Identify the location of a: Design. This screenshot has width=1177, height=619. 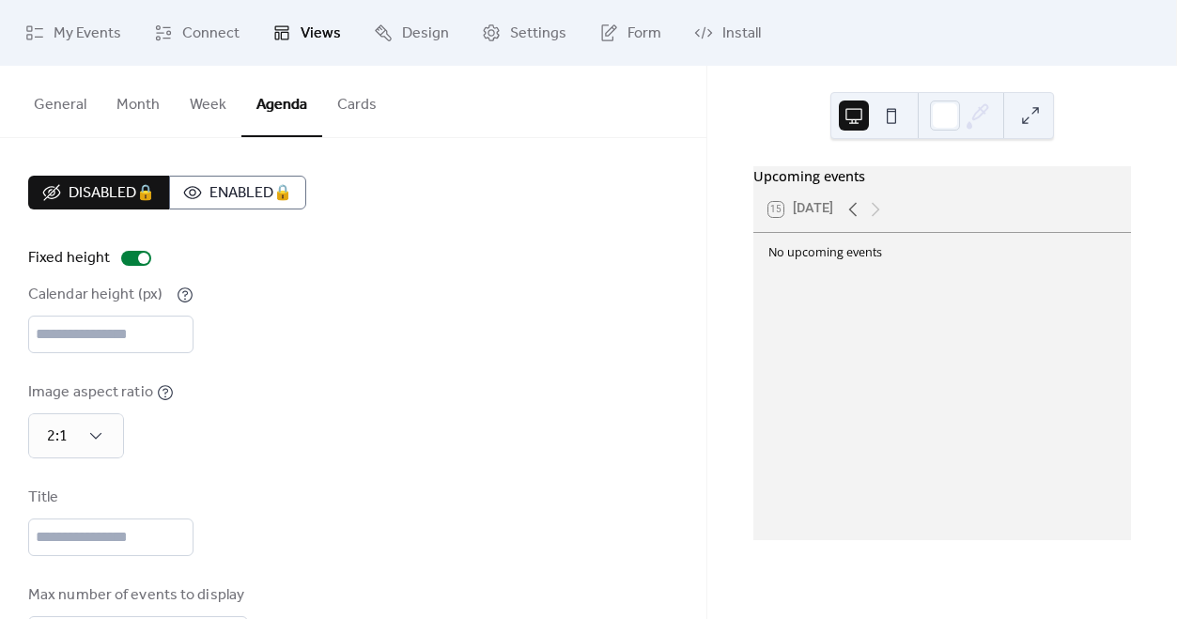
(412, 33).